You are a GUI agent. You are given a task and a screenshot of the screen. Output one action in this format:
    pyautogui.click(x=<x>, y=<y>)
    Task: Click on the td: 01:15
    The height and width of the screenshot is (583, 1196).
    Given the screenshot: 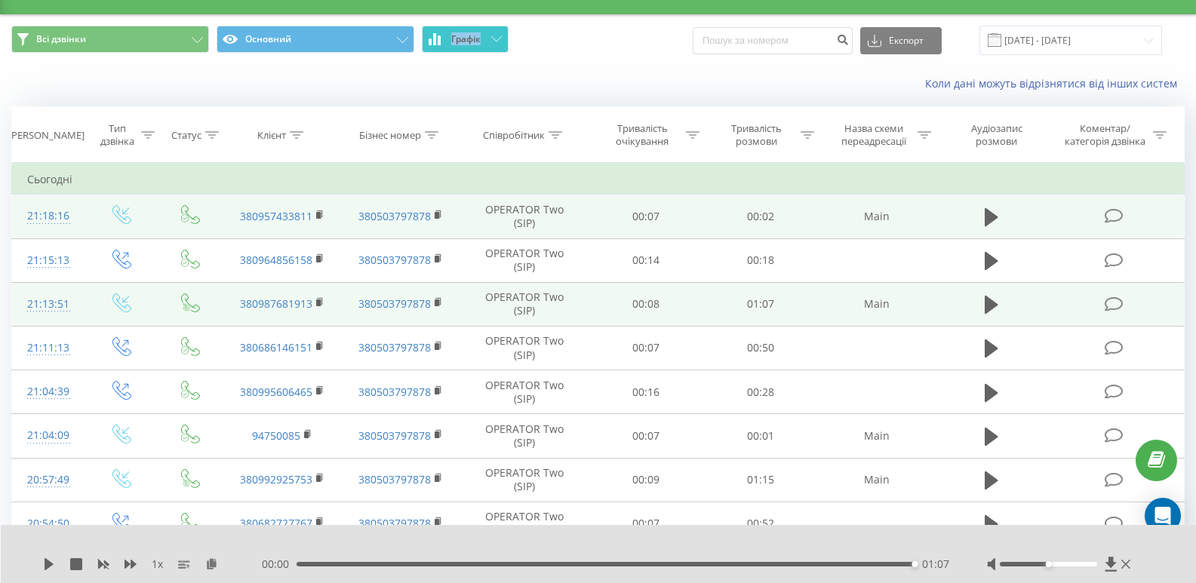 What is the action you would take?
    pyautogui.click(x=760, y=480)
    